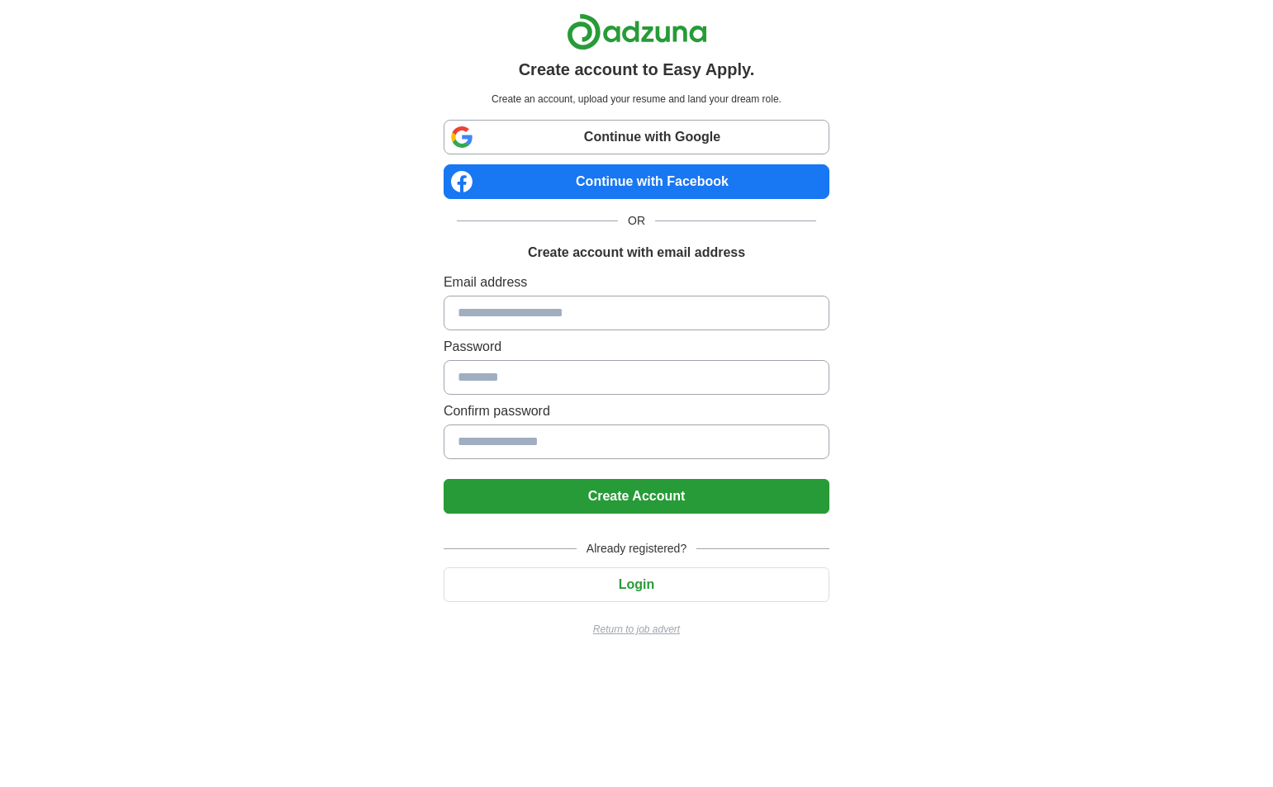  I want to click on span: OR, so click(636, 221).